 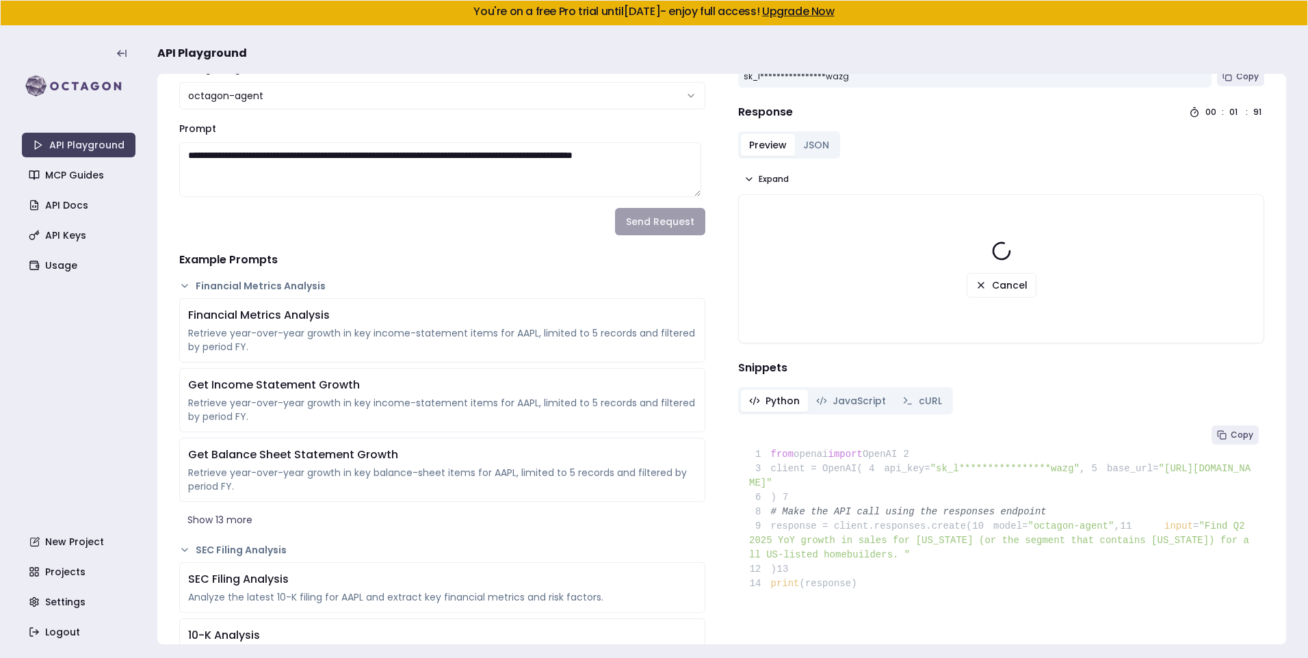 What do you see at coordinates (1011, 526) in the screenshot?
I see `span: model=` at bounding box center [1011, 526].